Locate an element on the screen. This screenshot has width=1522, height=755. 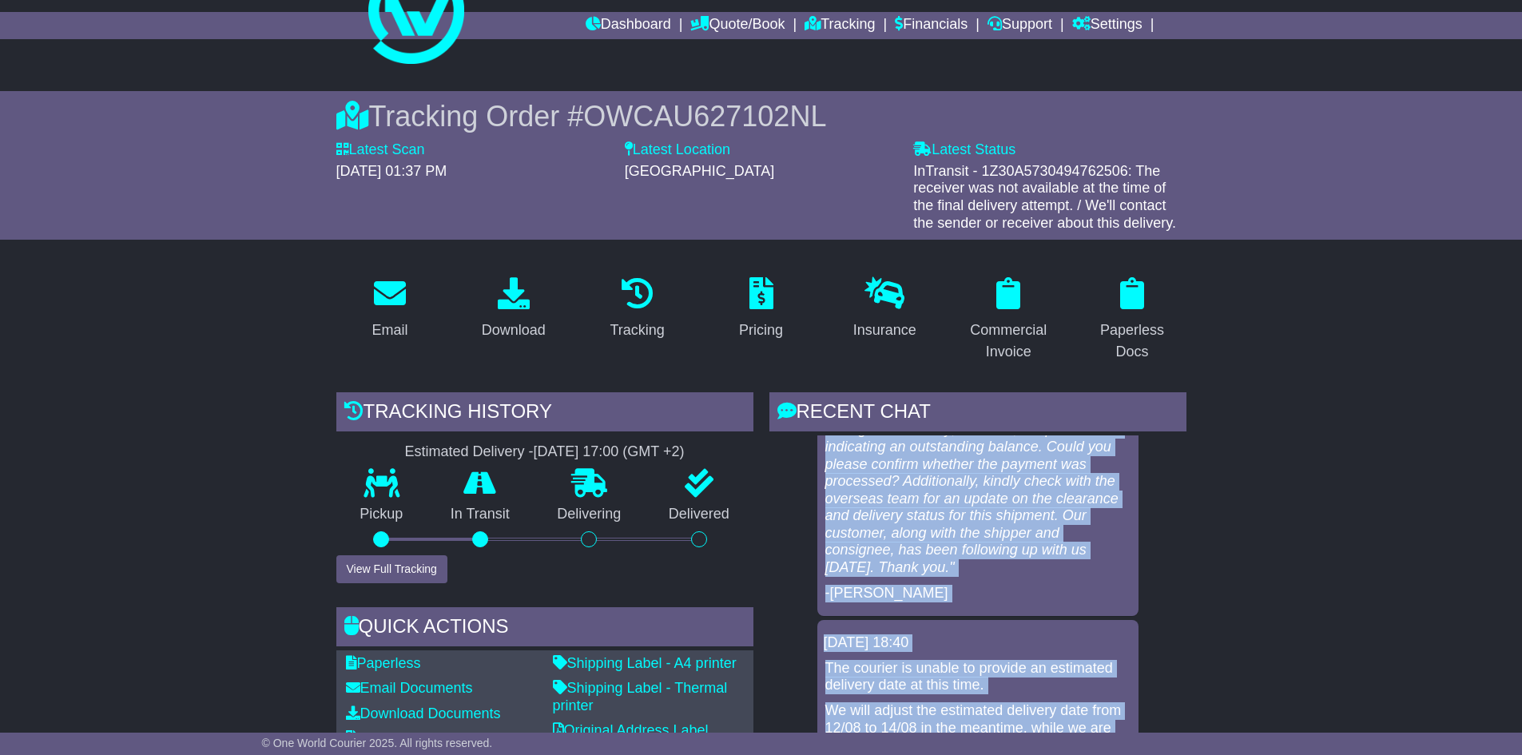
div: Download is located at coordinates (514, 330).